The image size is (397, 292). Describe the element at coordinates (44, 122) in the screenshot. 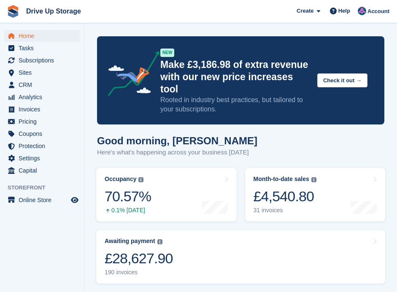

I see `span: Pricing` at that location.